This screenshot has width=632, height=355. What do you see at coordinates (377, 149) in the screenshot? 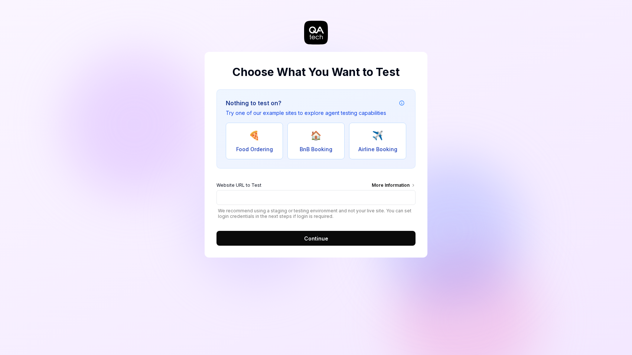
I see `span: Airline Booking` at bounding box center [377, 149].